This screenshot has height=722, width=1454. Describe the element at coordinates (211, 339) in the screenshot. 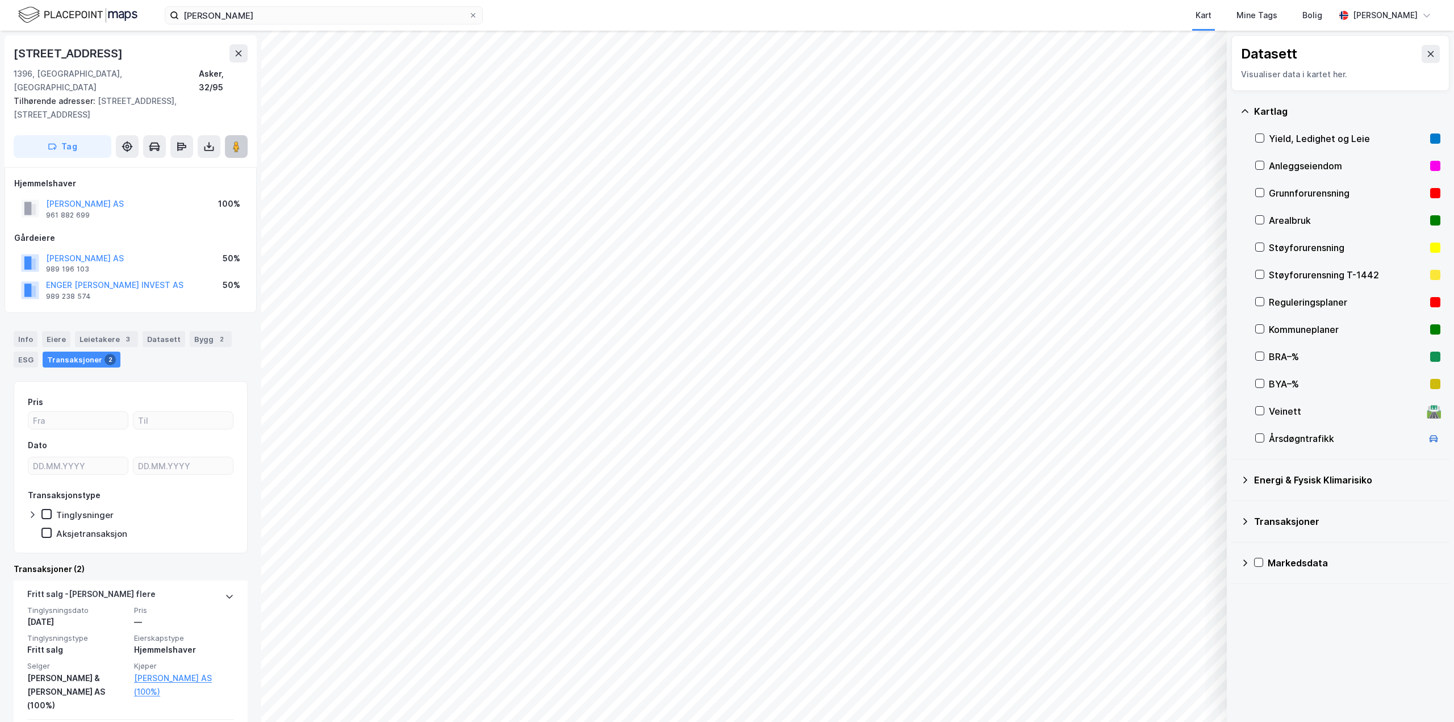

I see `div: Bygg` at that location.